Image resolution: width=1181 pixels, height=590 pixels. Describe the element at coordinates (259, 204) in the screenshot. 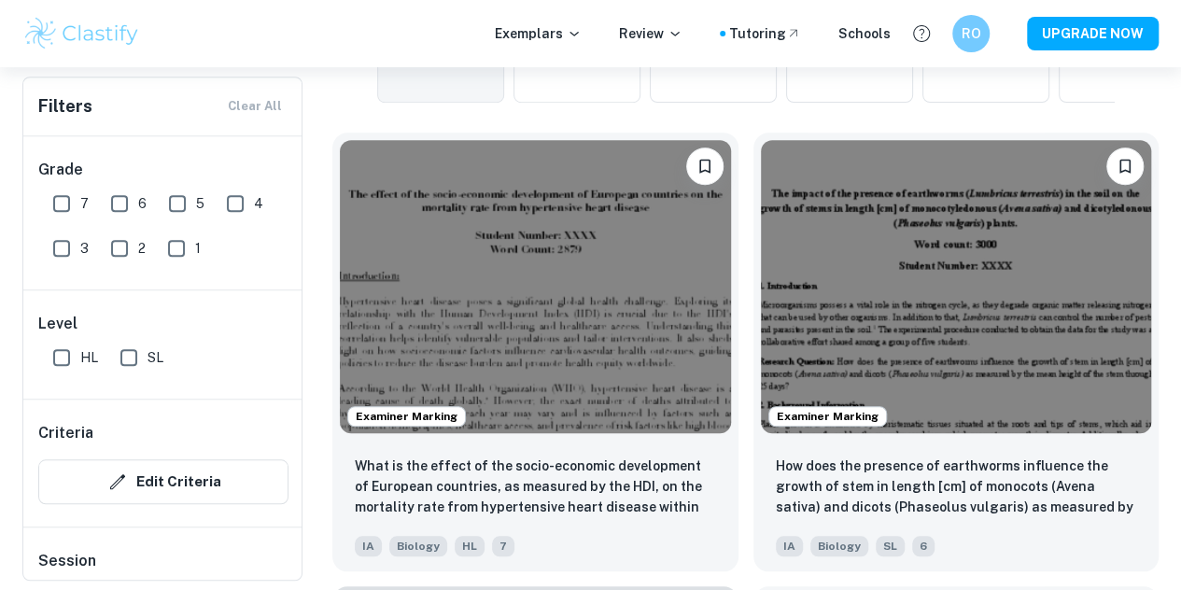

I see `span: 4` at that location.